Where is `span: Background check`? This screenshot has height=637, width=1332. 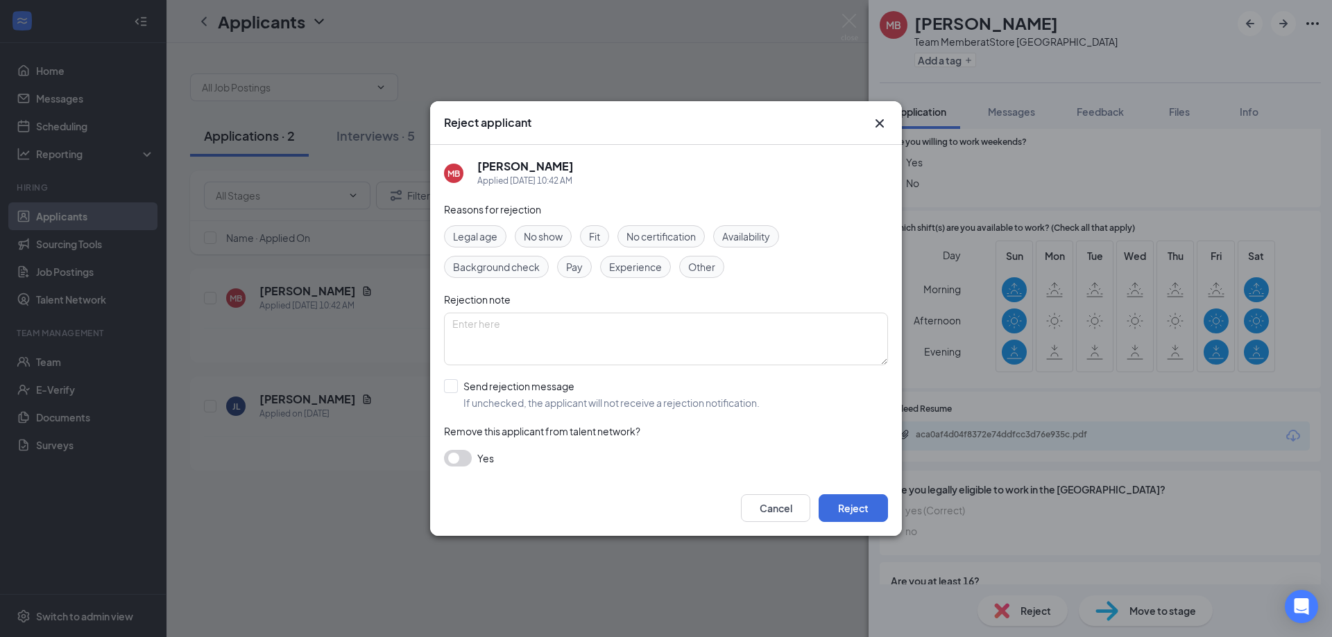 span: Background check is located at coordinates (496, 267).